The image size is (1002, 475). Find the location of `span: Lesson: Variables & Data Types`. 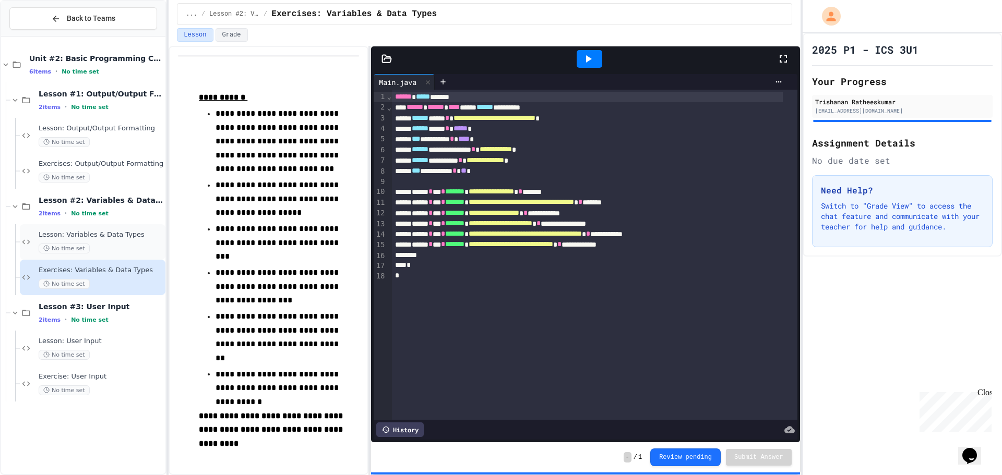

span: Lesson: Variables & Data Types is located at coordinates (101, 235).